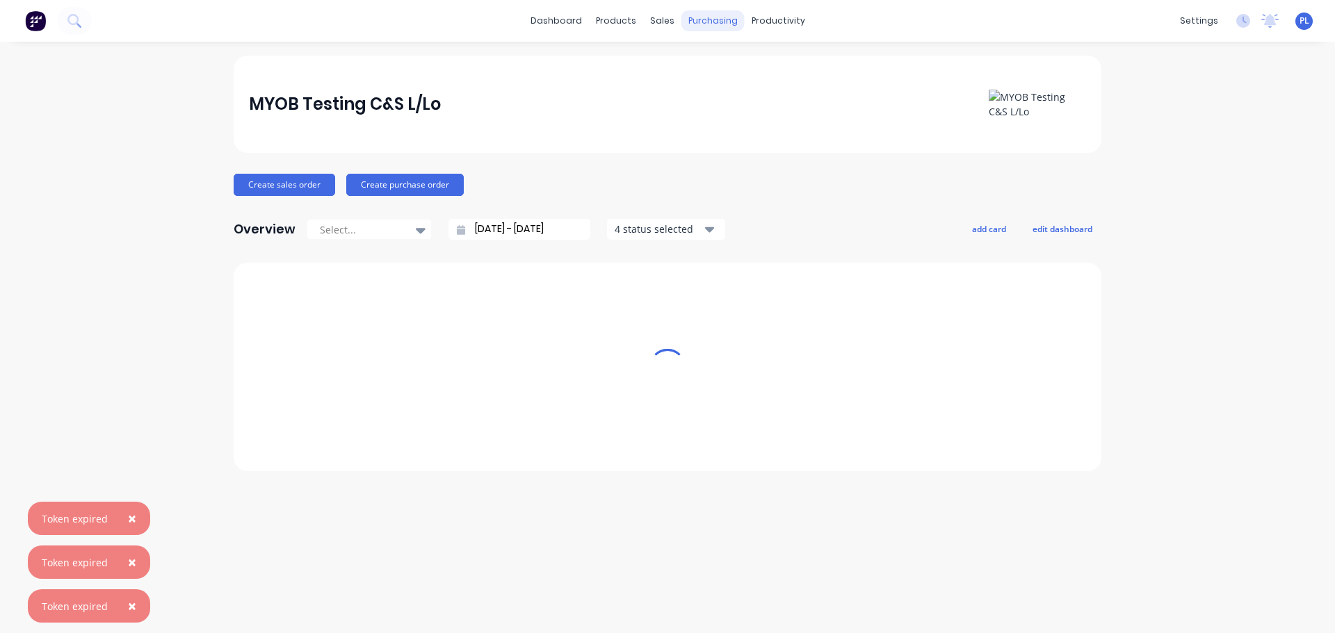 Image resolution: width=1335 pixels, height=633 pixels. Describe the element at coordinates (1304, 21) in the screenshot. I see `span: PL` at that location.